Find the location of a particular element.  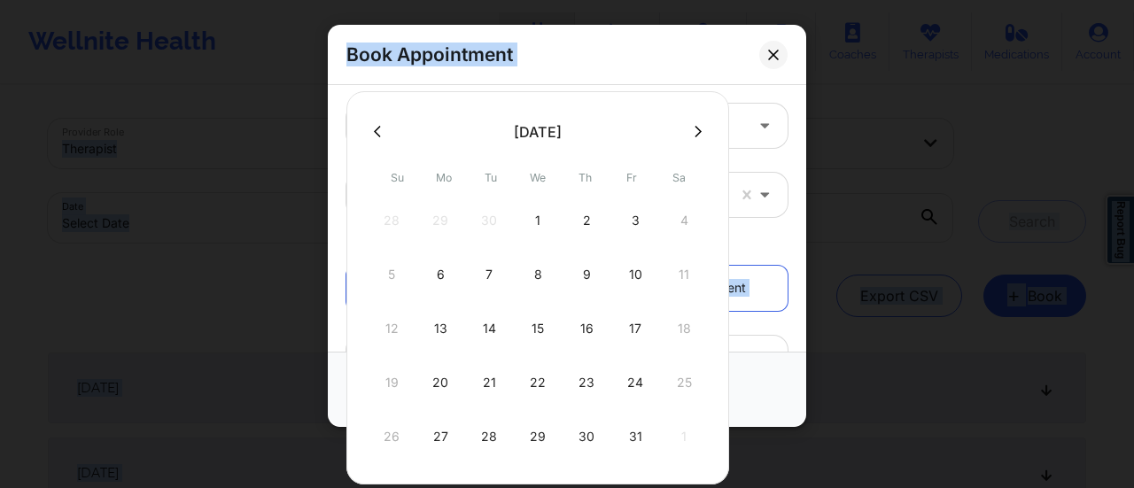

div: Wed Oct 01 2025 is located at coordinates (538, 221).